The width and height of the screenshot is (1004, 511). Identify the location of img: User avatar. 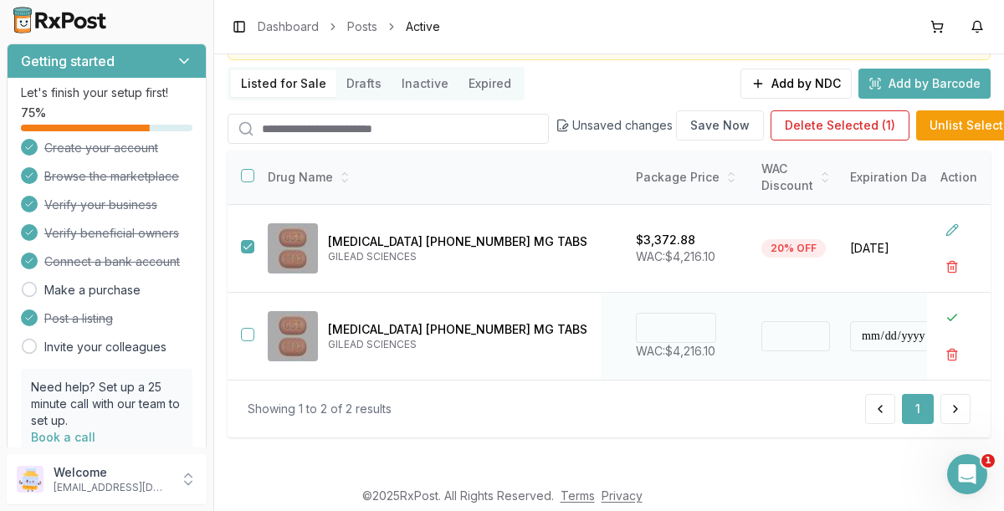
(30, 480).